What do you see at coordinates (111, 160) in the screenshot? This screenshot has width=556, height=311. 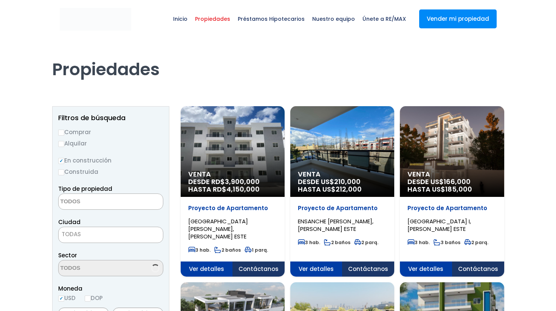 I see `label: En construcción` at bounding box center [111, 160].